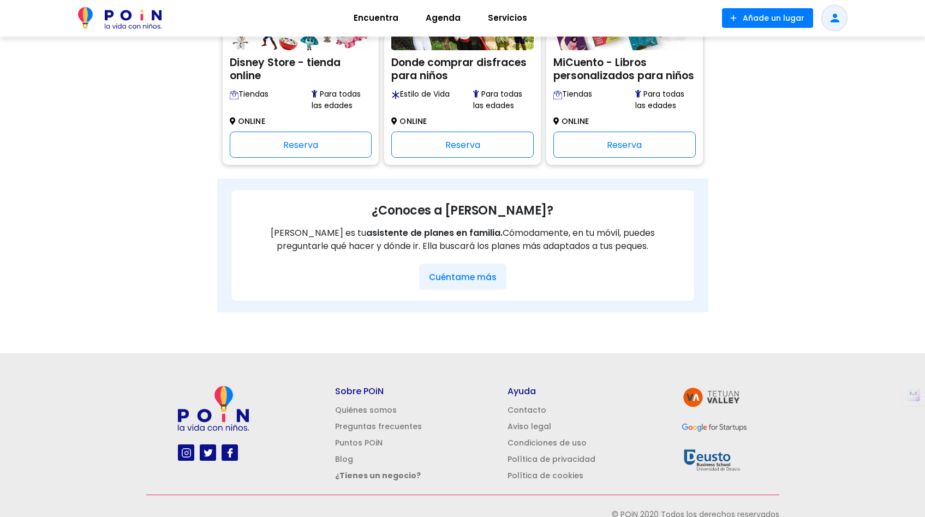 This screenshot has width=925, height=517. I want to click on a: Servicios, so click(507, 18).